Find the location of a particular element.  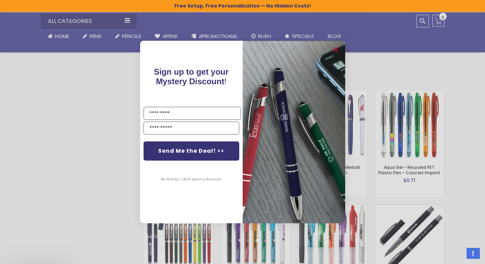

button: No thanks, I don't want a discount. is located at coordinates (191, 179).